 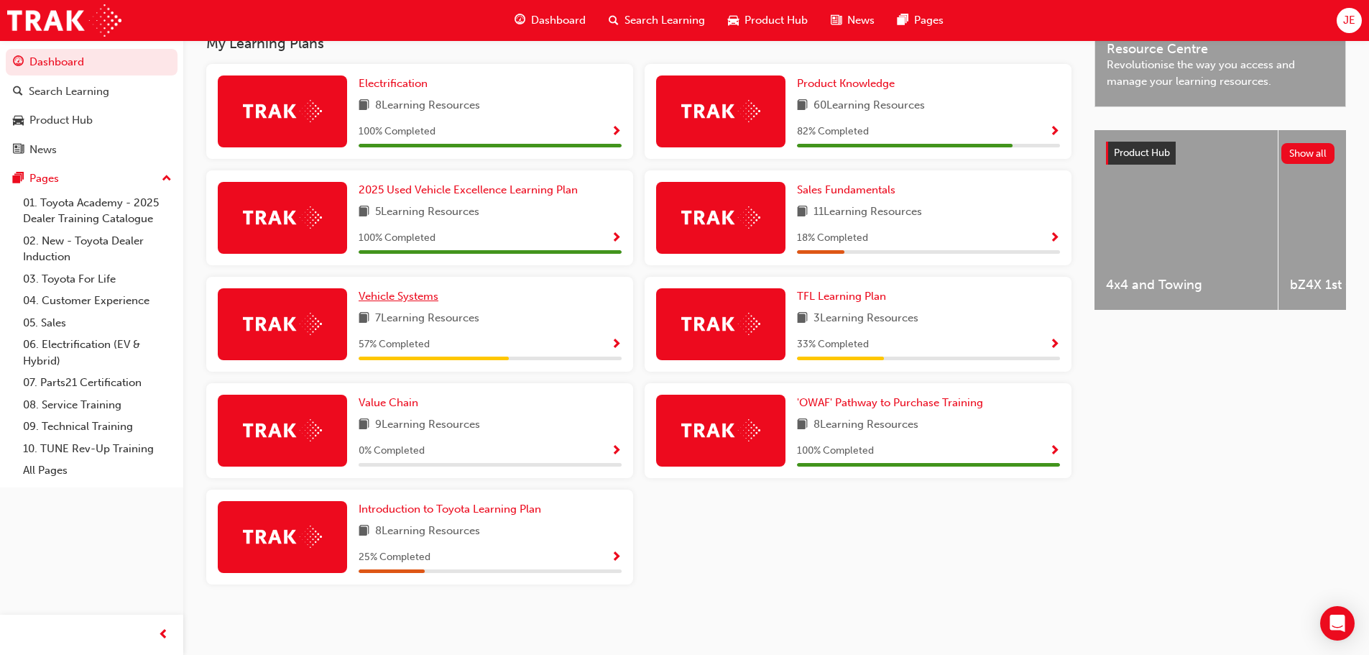 What do you see at coordinates (550, 20) in the screenshot?
I see `a: guage-iconDashboard` at bounding box center [550, 20].